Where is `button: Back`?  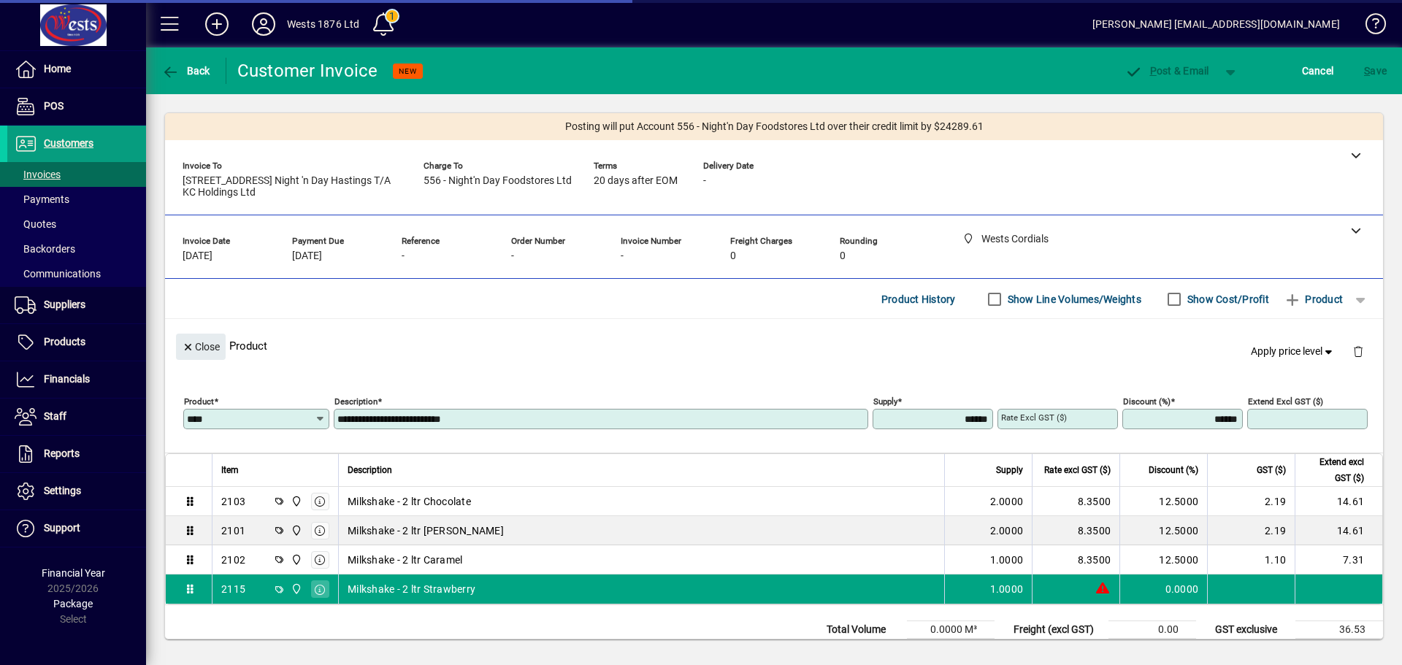
button: Back is located at coordinates (185, 71).